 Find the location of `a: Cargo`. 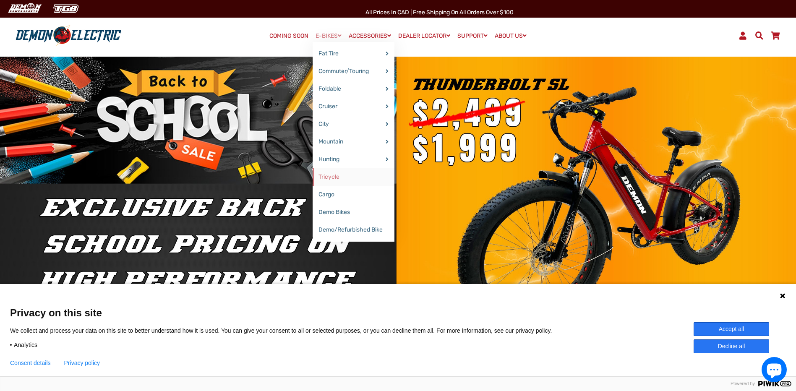

a: Cargo is located at coordinates (353, 195).